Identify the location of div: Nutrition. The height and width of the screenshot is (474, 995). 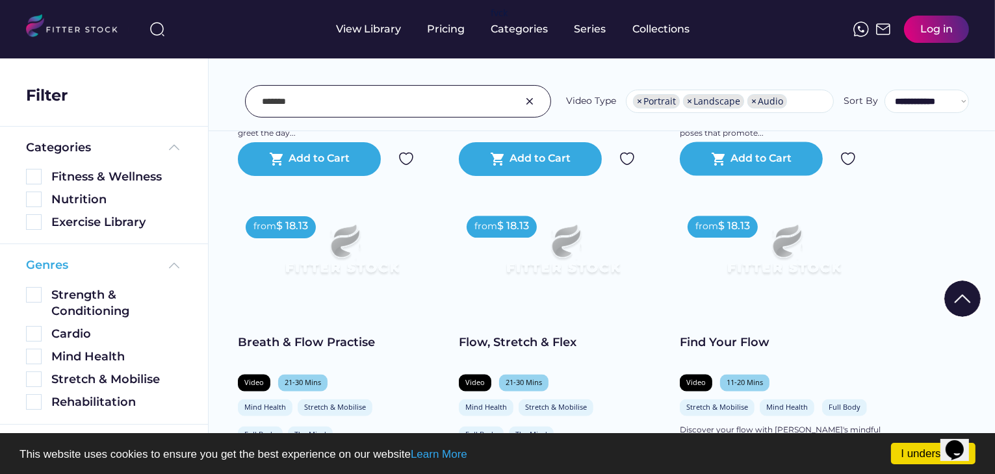
(116, 199).